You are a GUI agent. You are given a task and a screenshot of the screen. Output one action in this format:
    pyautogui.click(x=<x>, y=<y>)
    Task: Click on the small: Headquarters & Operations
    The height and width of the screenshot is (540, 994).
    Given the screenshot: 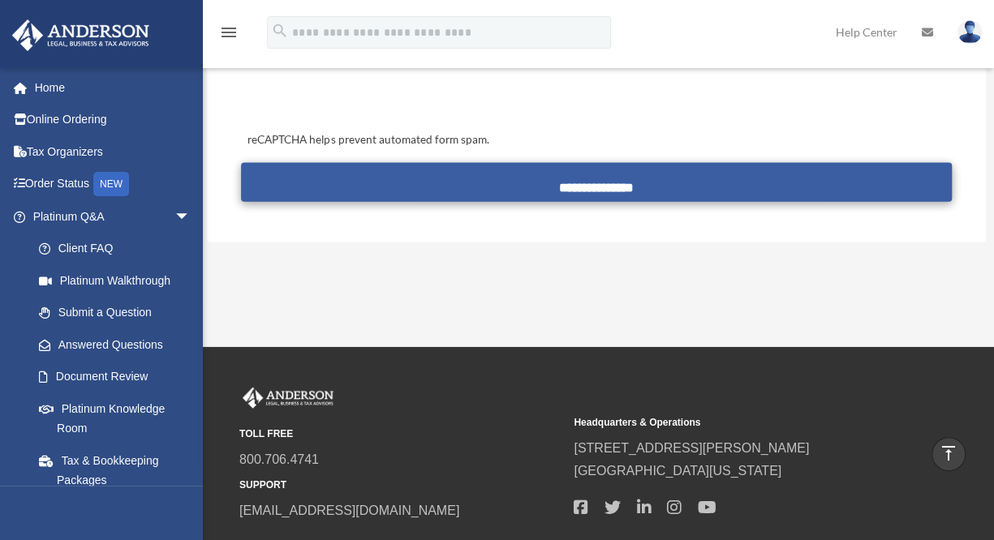 What is the action you would take?
    pyautogui.click(x=735, y=423)
    